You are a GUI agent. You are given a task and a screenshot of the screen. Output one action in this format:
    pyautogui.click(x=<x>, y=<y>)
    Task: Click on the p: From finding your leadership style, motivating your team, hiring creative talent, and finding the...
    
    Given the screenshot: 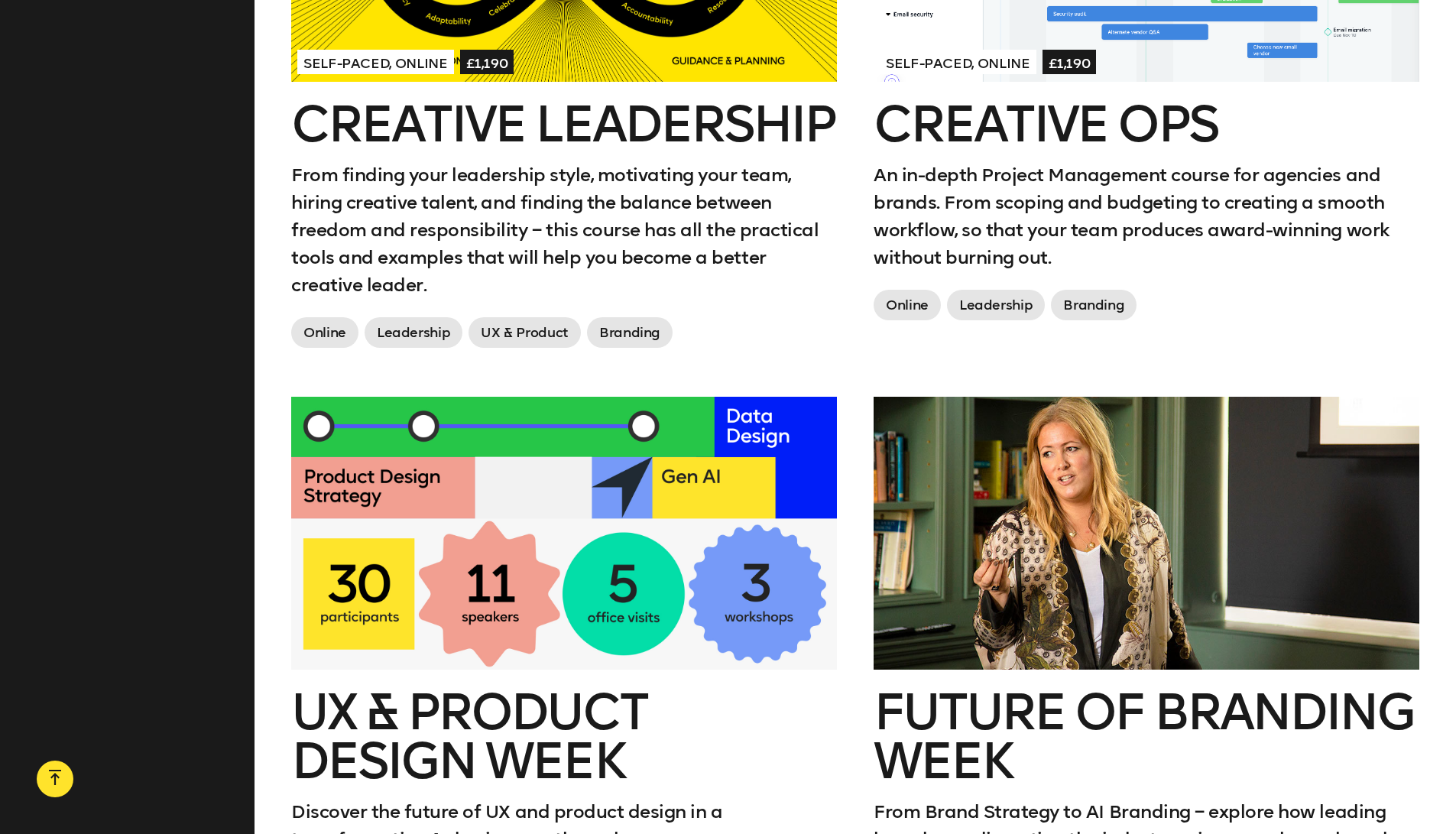 What is the action you would take?
    pyautogui.click(x=564, y=230)
    